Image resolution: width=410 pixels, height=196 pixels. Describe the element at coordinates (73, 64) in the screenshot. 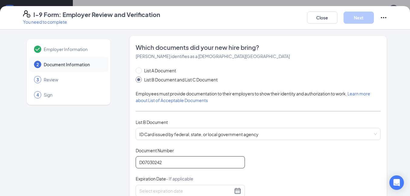

I see `span: Document Information` at that location.